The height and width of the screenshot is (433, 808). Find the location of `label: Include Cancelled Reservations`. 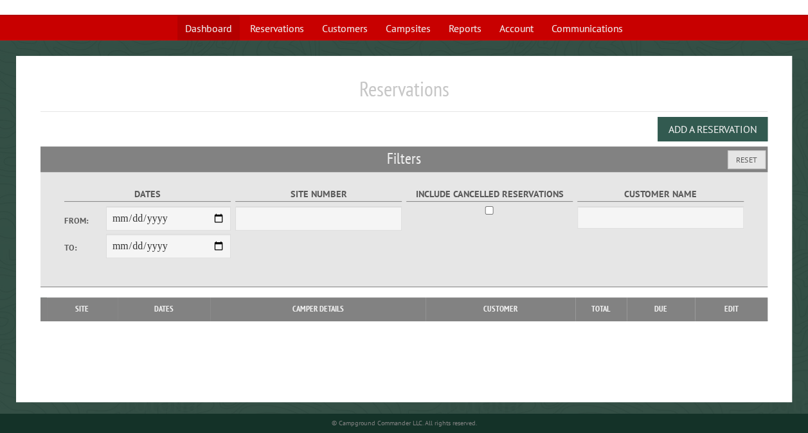

label: Include Cancelled Reservations is located at coordinates (489, 194).